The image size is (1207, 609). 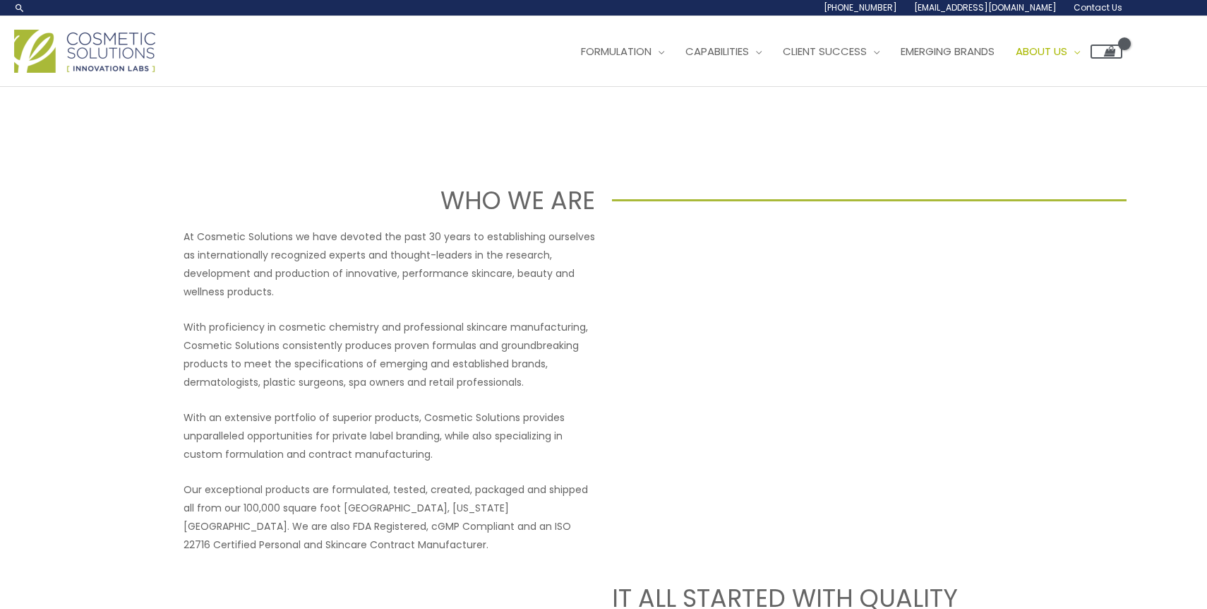 I want to click on p: With an extensive portfolio of superior products, Cosmetic Solutions provides unparalleled opport..., so click(x=389, y=436).